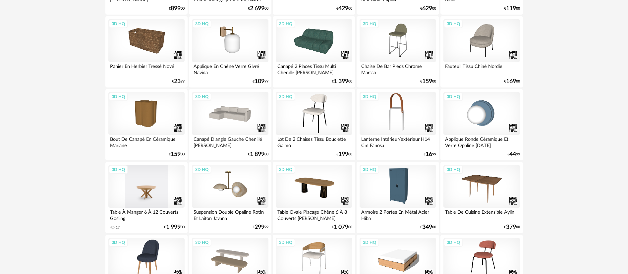 The width and height of the screenshot is (628, 274). Describe the element at coordinates (482, 198) in the screenshot. I see `a: 3D HQ Table De Cuisine Extensible Aylin €37900` at that location.